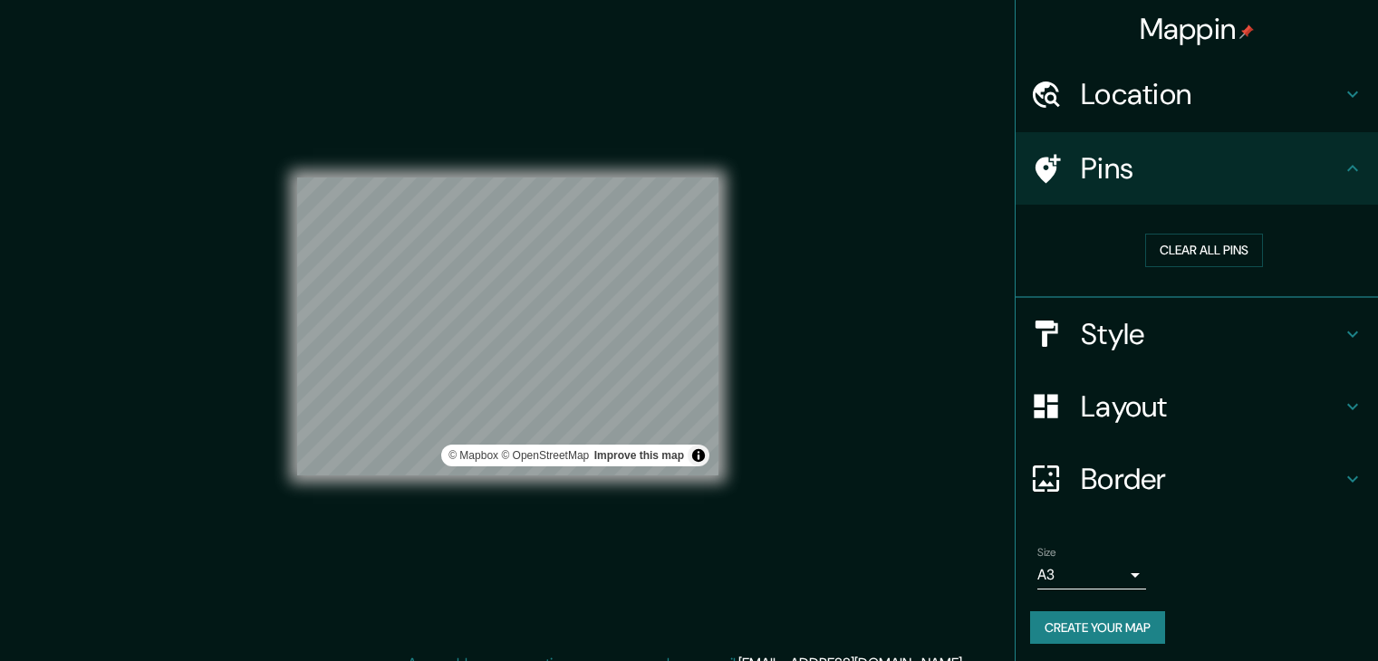 Image resolution: width=1378 pixels, height=661 pixels. I want to click on div: Pins, so click(1196, 168).